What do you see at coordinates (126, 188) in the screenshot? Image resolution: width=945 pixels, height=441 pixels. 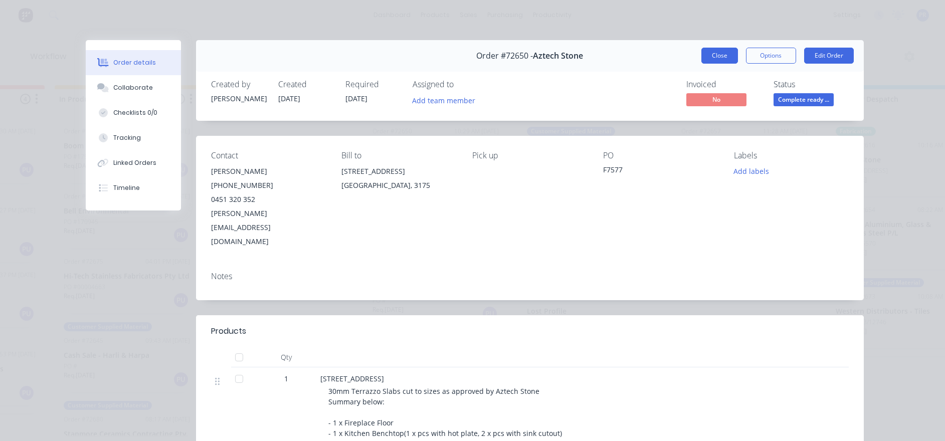 I see `div: Timeline` at bounding box center [126, 188].